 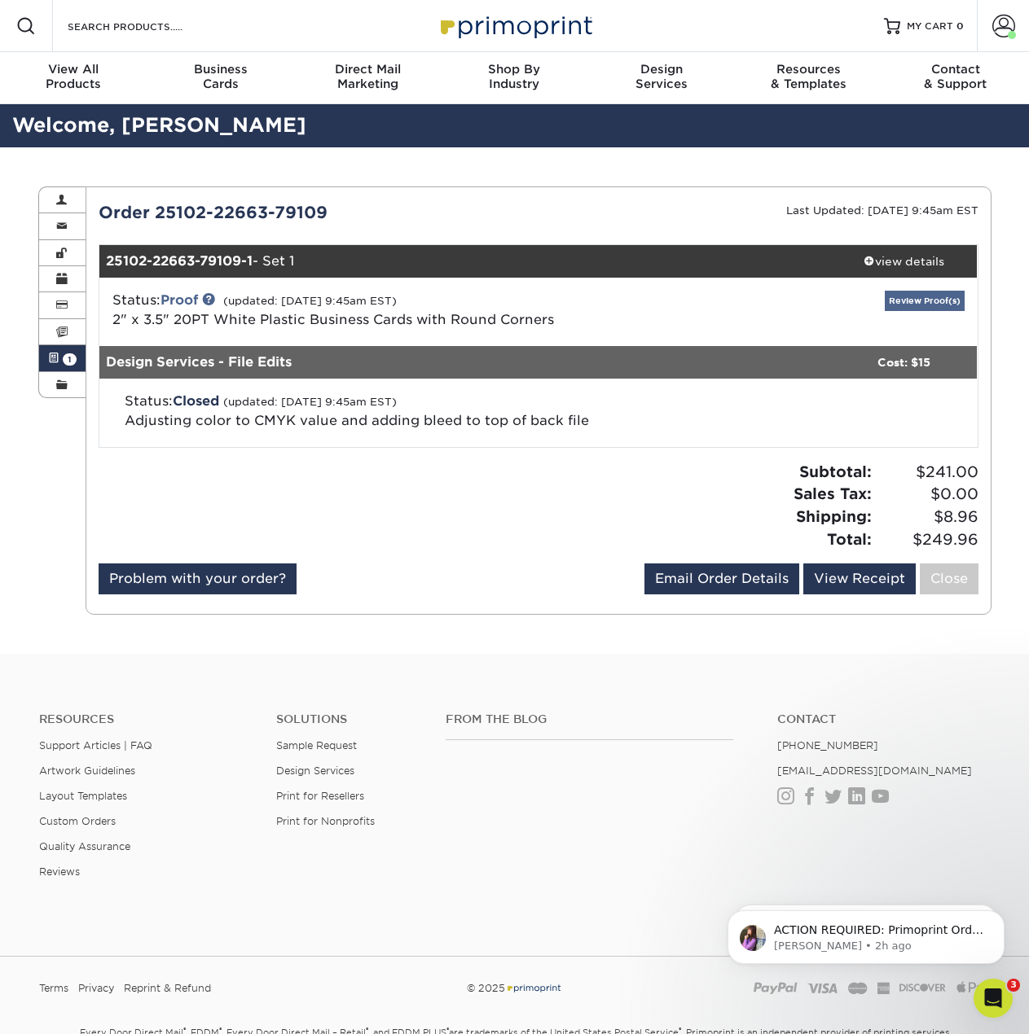 I want to click on span: Closed, so click(x=195, y=401).